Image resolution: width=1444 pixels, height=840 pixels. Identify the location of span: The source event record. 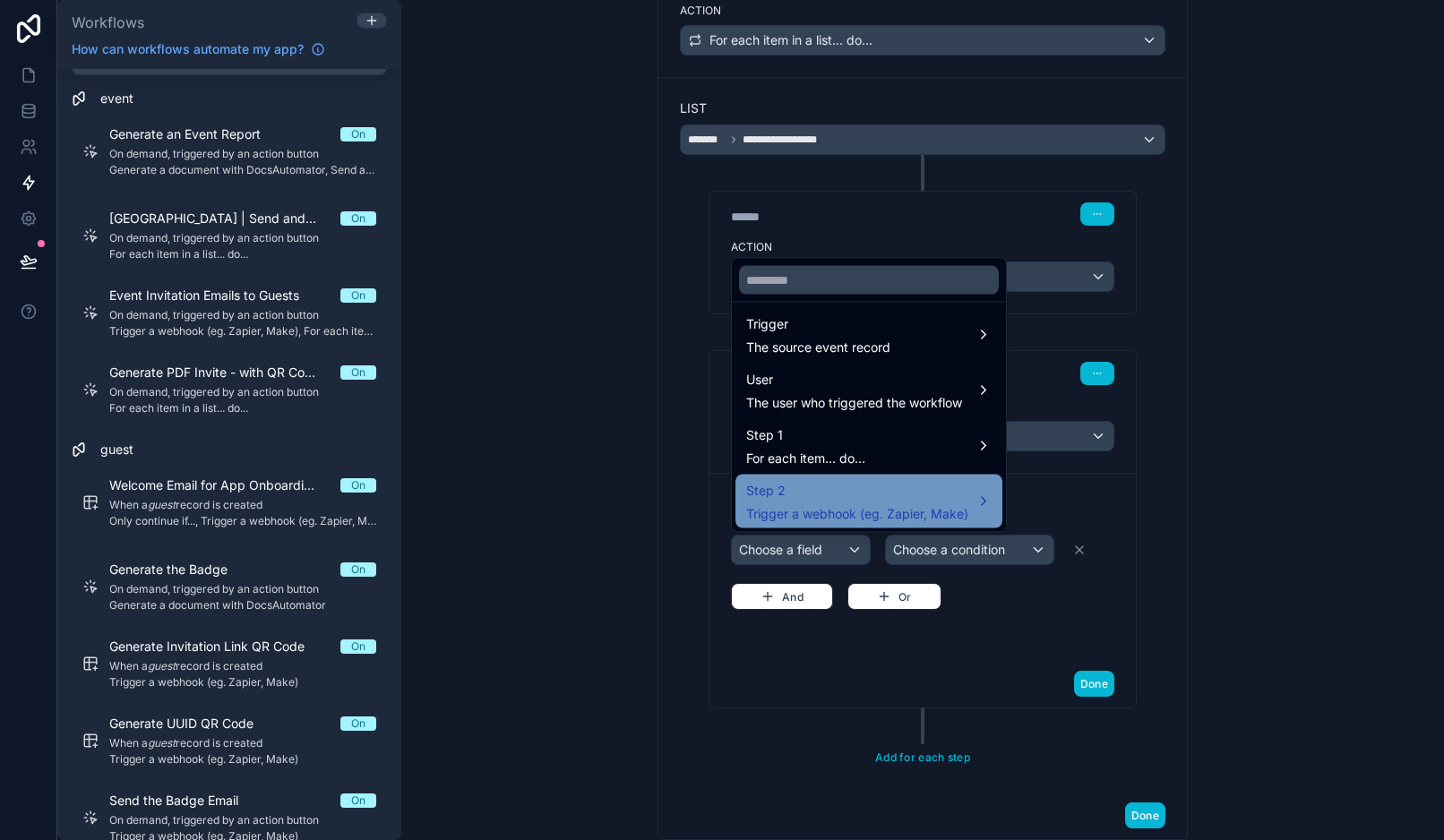
(818, 347).